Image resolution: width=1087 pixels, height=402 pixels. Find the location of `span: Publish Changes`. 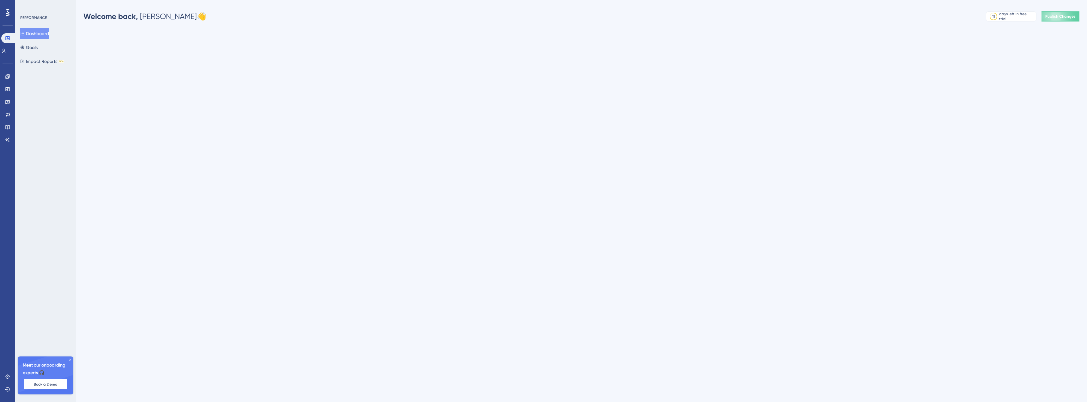

span: Publish Changes is located at coordinates (1061, 16).